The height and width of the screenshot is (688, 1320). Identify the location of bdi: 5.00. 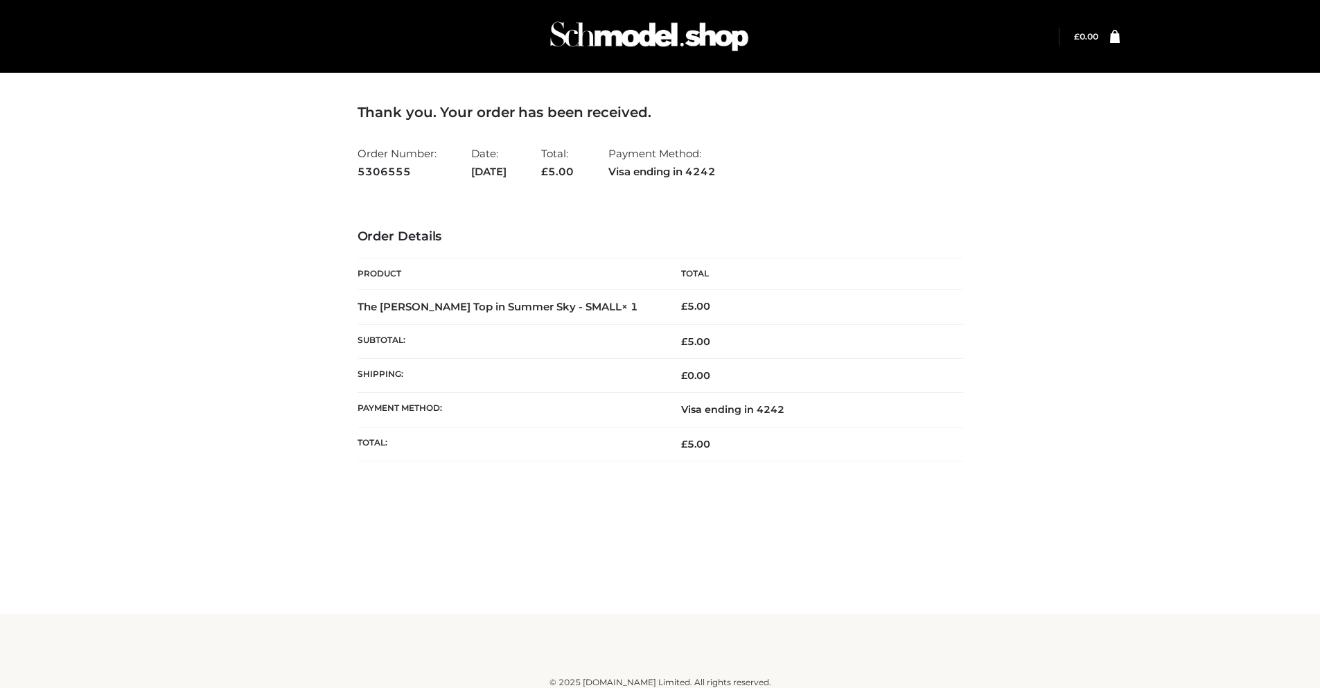
(695, 306).